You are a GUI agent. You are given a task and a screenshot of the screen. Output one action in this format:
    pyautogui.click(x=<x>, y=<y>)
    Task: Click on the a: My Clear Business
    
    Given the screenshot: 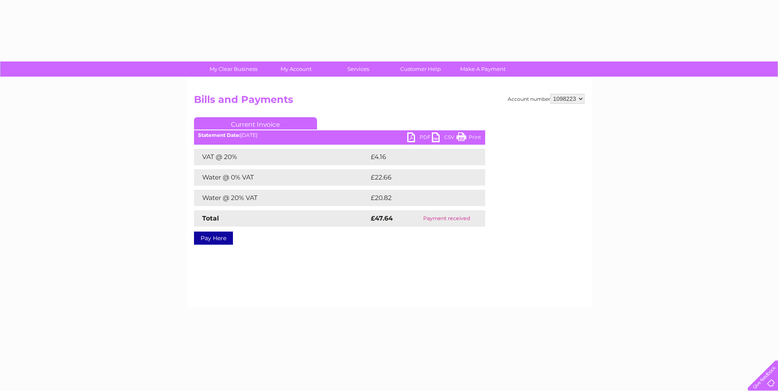 What is the action you would take?
    pyautogui.click(x=233, y=69)
    